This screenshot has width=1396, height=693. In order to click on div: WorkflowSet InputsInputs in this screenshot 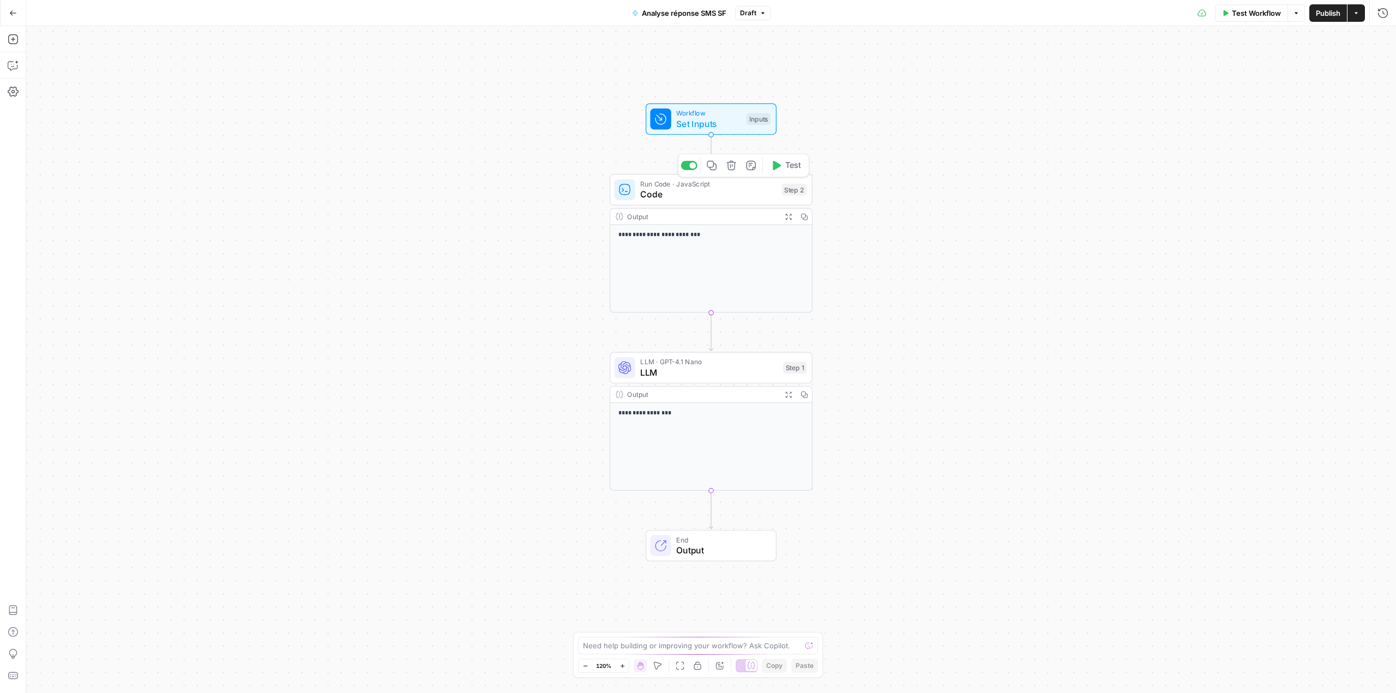, I will do `click(711, 119)`.